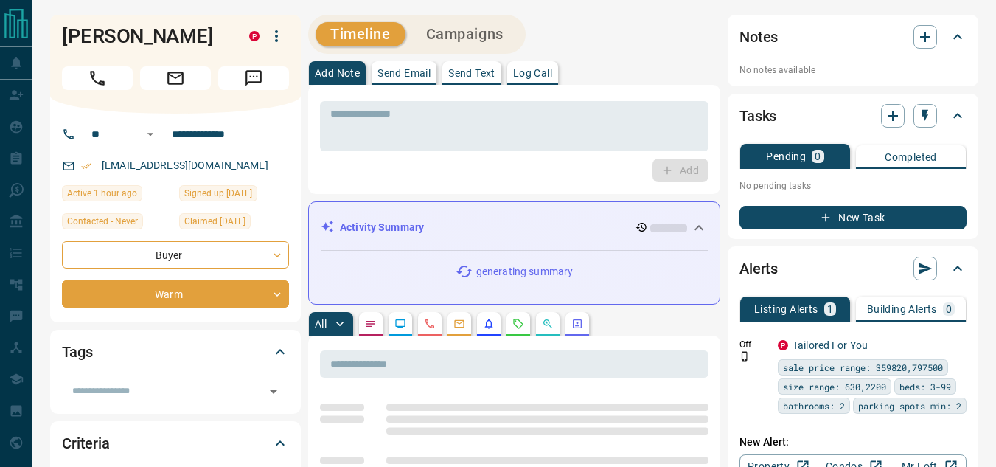  I want to click on span: Call, so click(97, 78).